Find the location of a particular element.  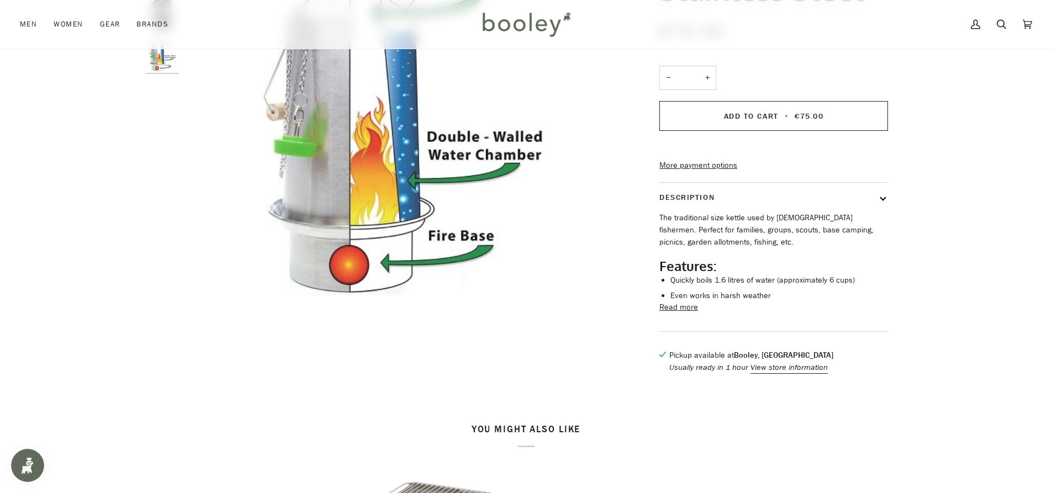

span: €75.00 is located at coordinates (809, 116).